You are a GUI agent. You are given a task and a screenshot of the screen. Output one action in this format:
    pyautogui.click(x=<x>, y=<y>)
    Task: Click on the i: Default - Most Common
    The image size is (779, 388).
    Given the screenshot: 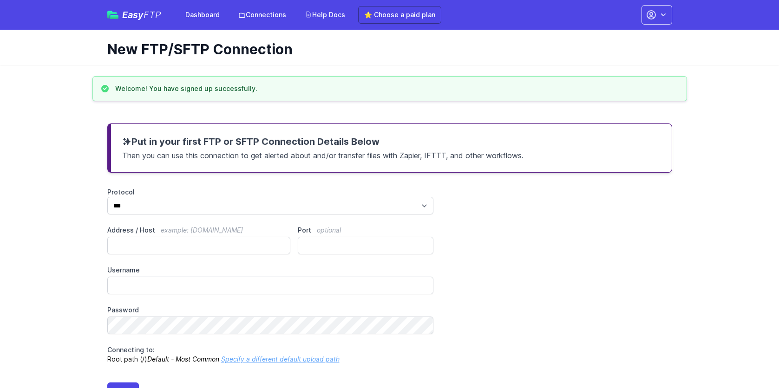 What is the action you would take?
    pyautogui.click(x=183, y=359)
    